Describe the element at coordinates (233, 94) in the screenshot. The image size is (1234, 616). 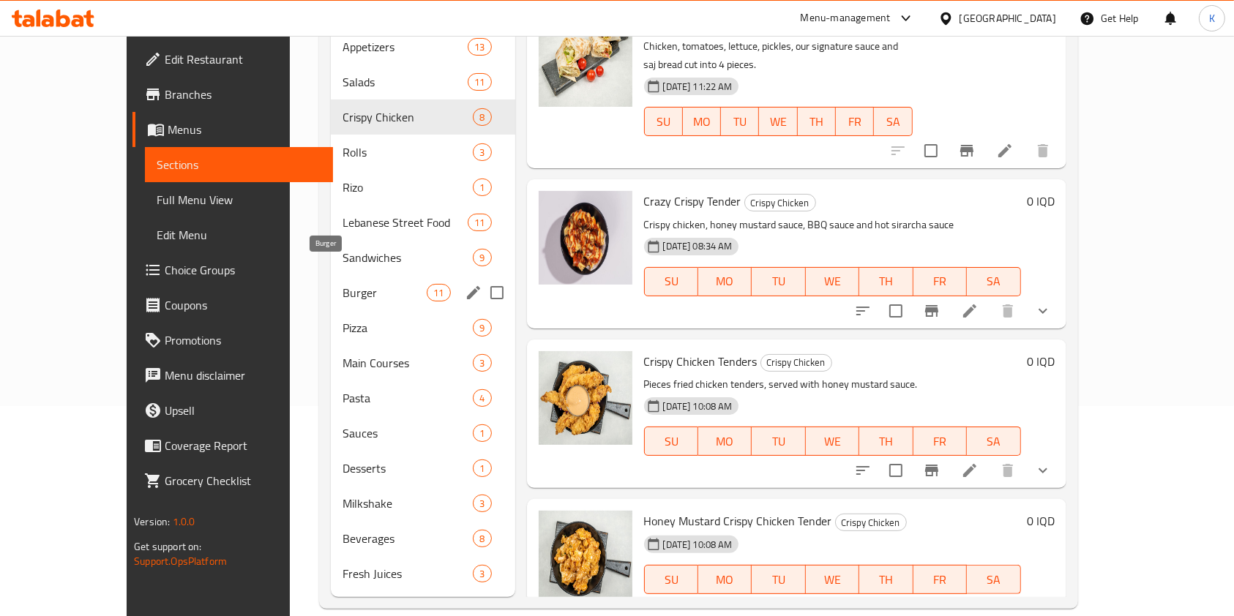
I see `a: Branches` at that location.